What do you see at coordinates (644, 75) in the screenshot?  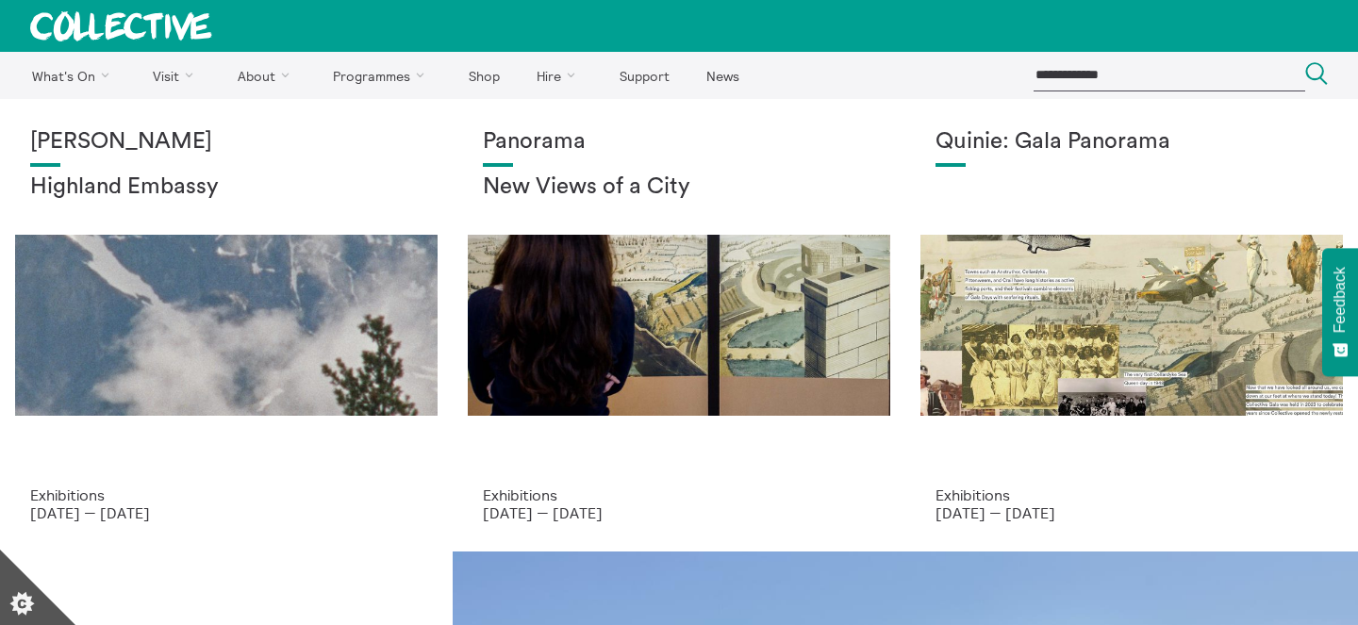 I see `a: Support` at bounding box center [644, 75].